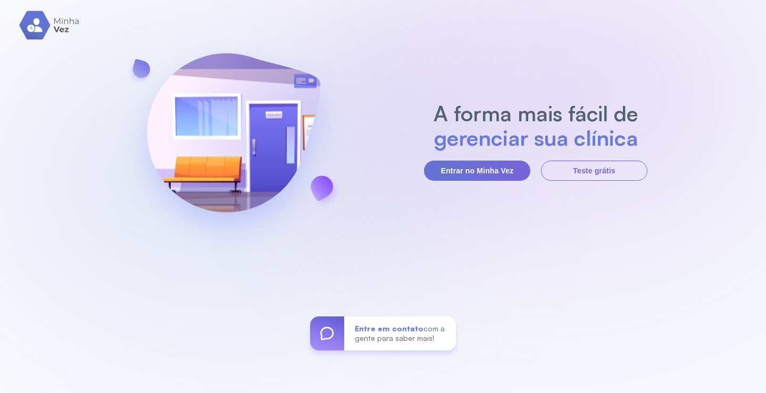 The image size is (766, 393). I want to click on div: com a gente para saber mais!, so click(400, 334).